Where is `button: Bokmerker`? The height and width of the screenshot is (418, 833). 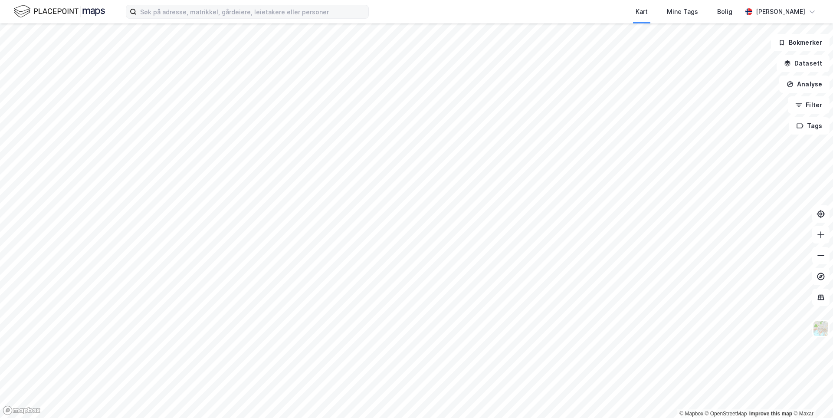
button: Bokmerker is located at coordinates (800, 43).